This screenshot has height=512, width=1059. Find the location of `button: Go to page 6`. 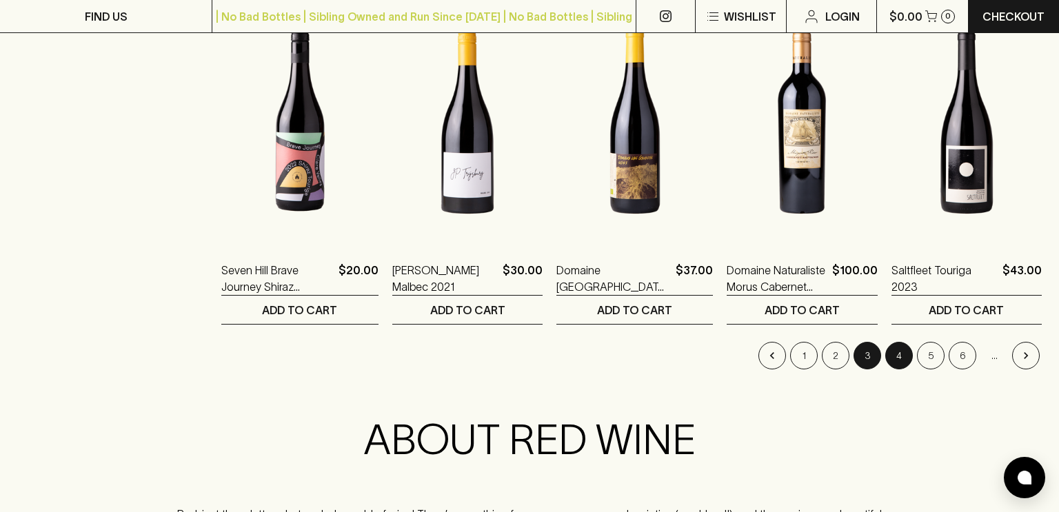

button: Go to page 6 is located at coordinates (963, 356).